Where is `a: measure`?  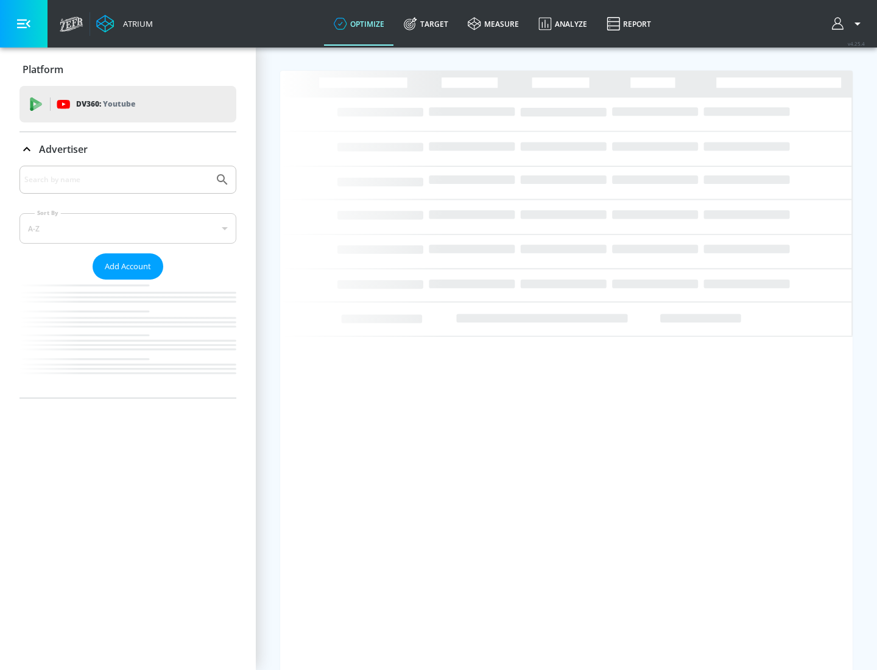
a: measure is located at coordinates (493, 24).